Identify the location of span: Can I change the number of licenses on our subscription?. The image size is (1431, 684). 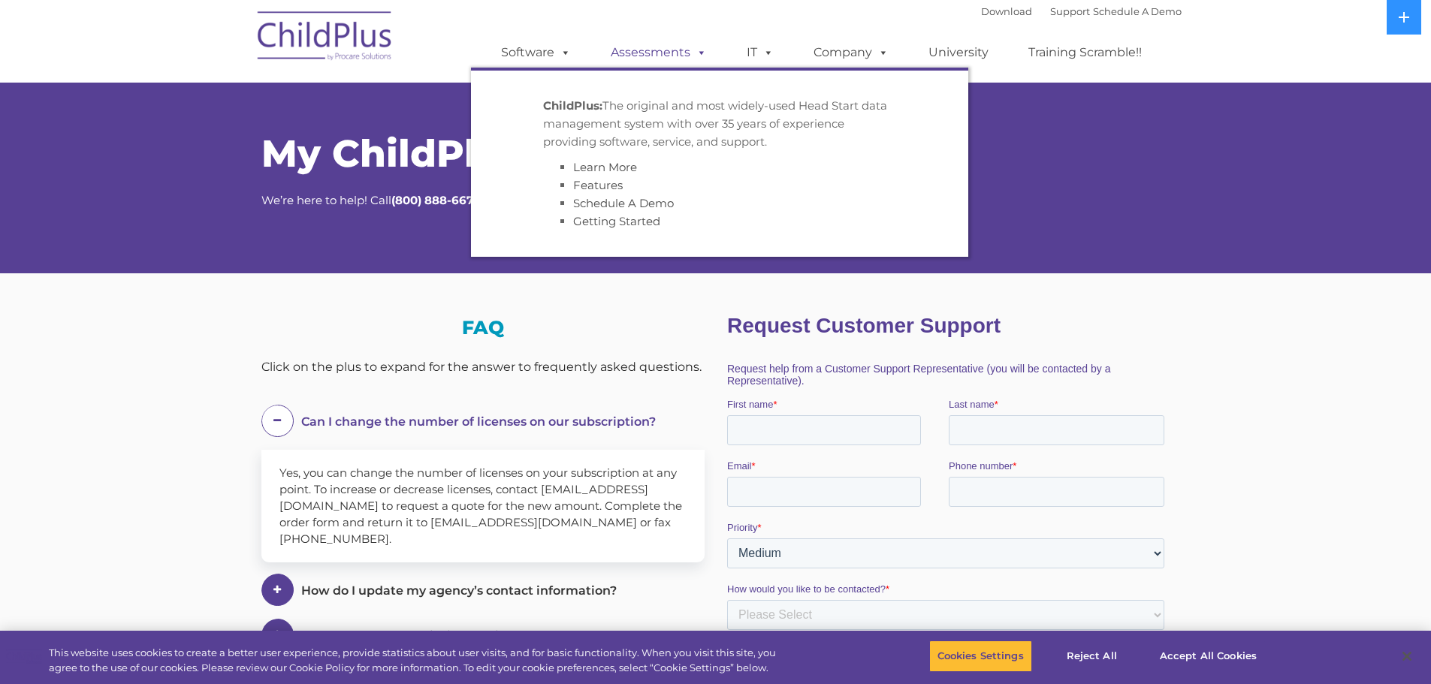
(478, 421).